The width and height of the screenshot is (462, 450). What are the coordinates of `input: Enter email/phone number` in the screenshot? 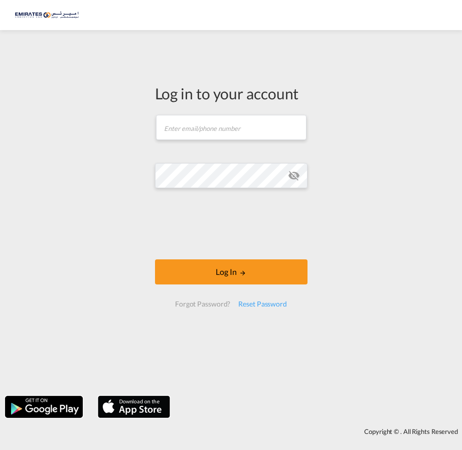 It's located at (231, 127).